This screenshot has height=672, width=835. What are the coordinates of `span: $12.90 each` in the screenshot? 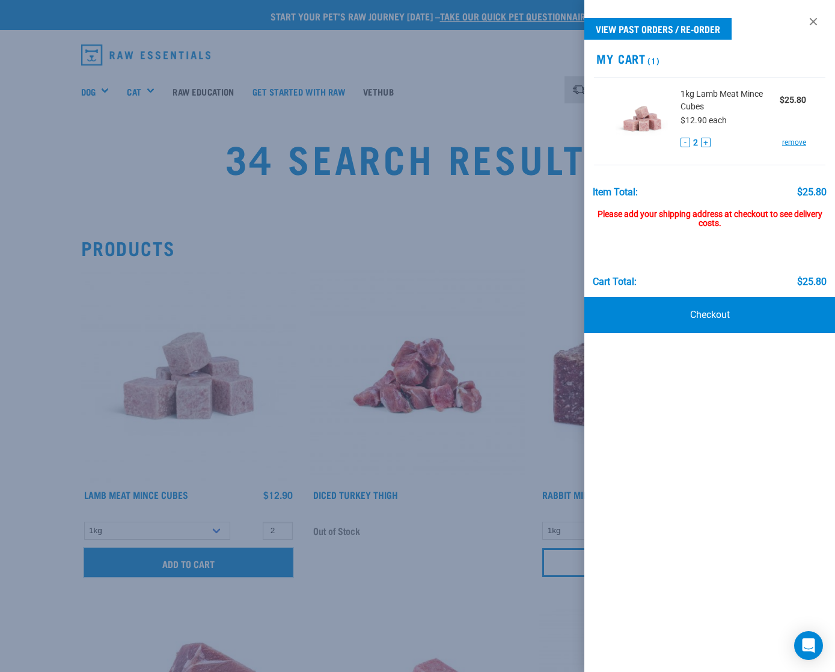 It's located at (704, 120).